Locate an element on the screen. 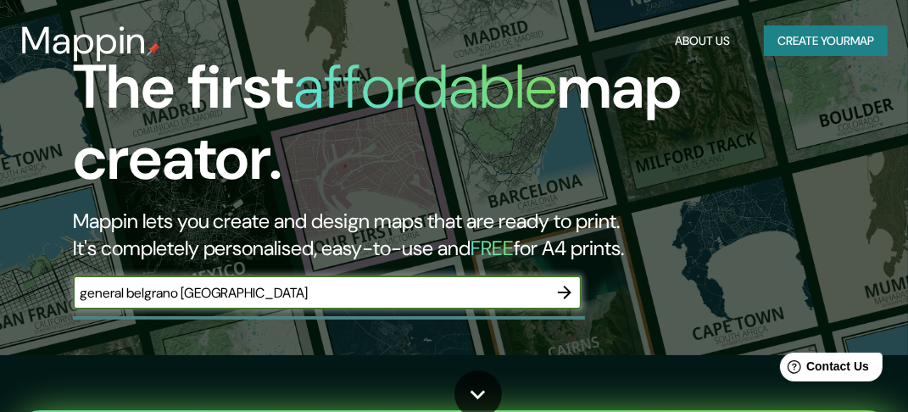  h5: FREE is located at coordinates (492, 248).